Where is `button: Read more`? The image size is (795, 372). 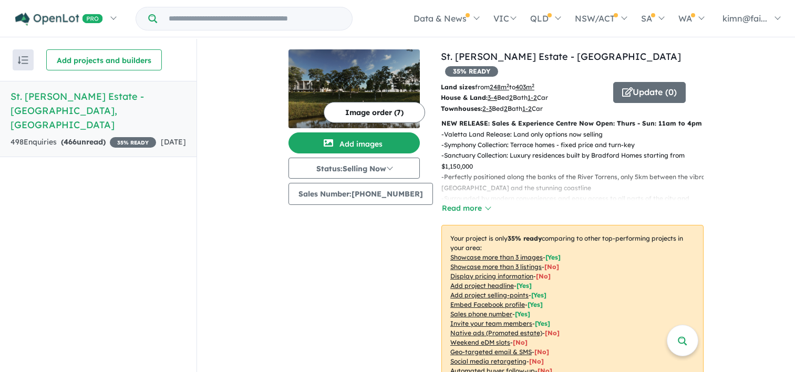
button: Read more is located at coordinates (466, 208).